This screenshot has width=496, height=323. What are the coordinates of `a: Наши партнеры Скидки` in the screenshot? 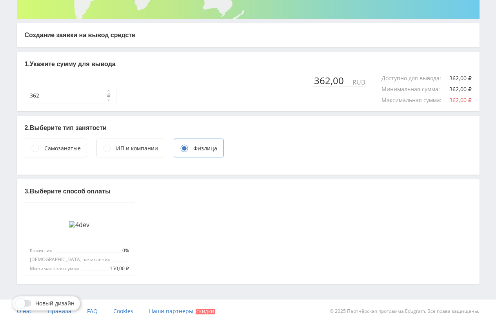 It's located at (182, 311).